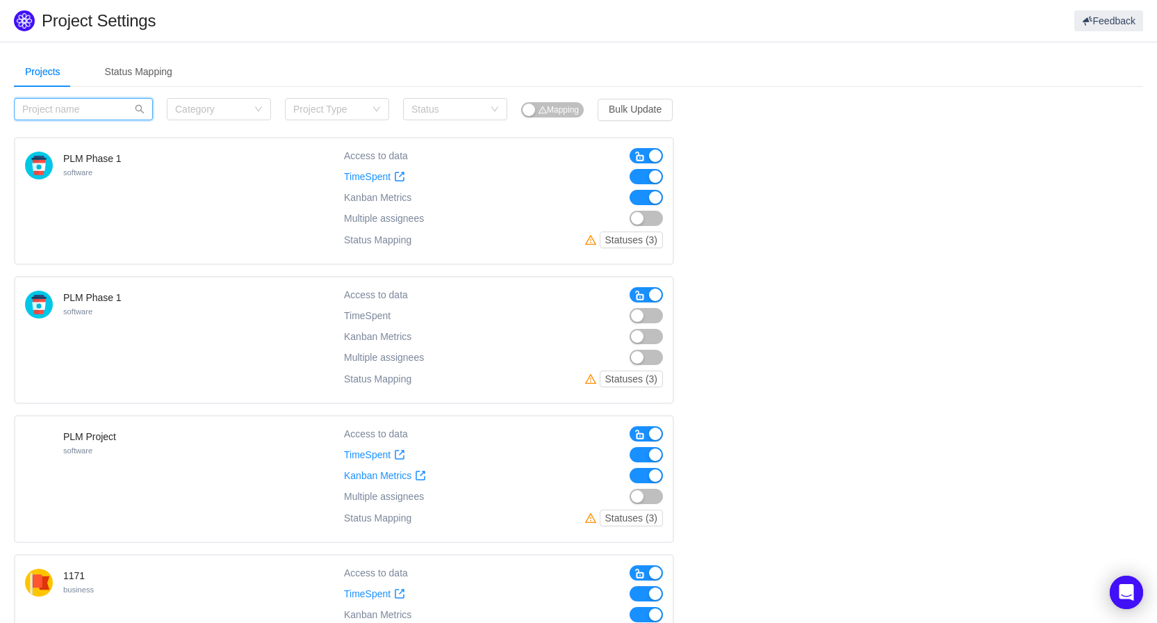  I want to click on h1: Project Settings, so click(367, 21).